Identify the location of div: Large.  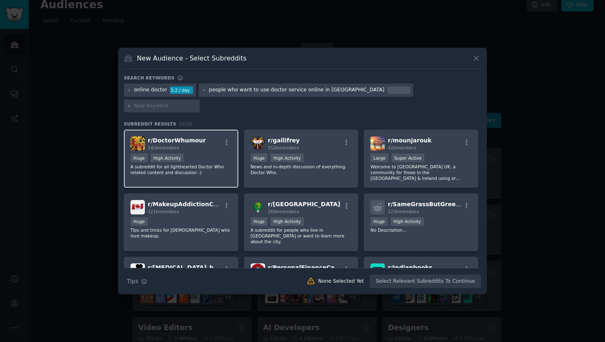
(380, 158).